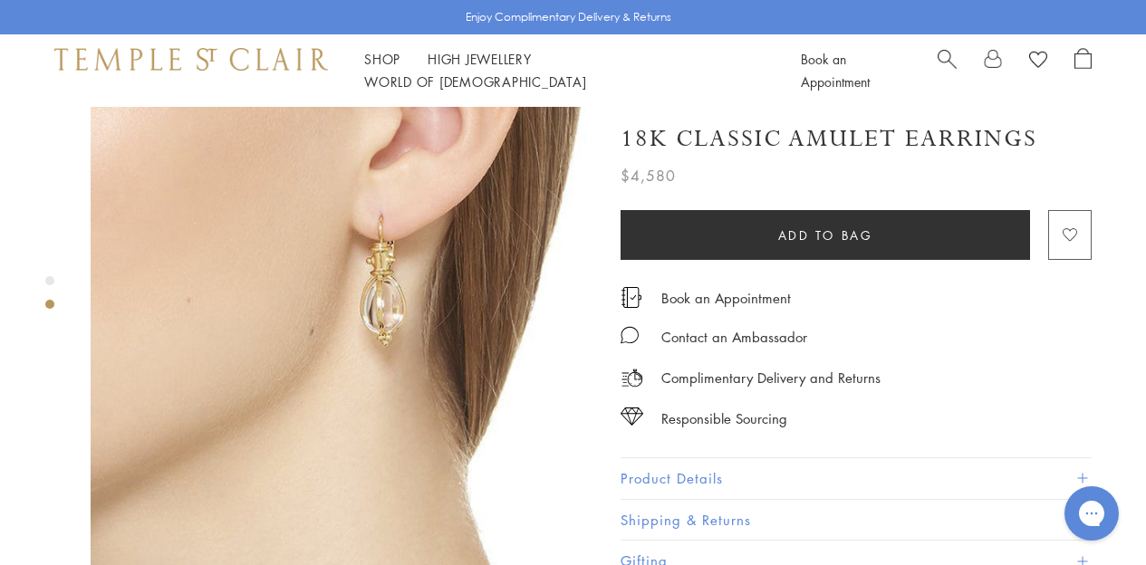 This screenshot has height=565, width=1146. What do you see at coordinates (631, 417) in the screenshot?
I see `img: icon_sourcing.svg` at bounding box center [631, 417].